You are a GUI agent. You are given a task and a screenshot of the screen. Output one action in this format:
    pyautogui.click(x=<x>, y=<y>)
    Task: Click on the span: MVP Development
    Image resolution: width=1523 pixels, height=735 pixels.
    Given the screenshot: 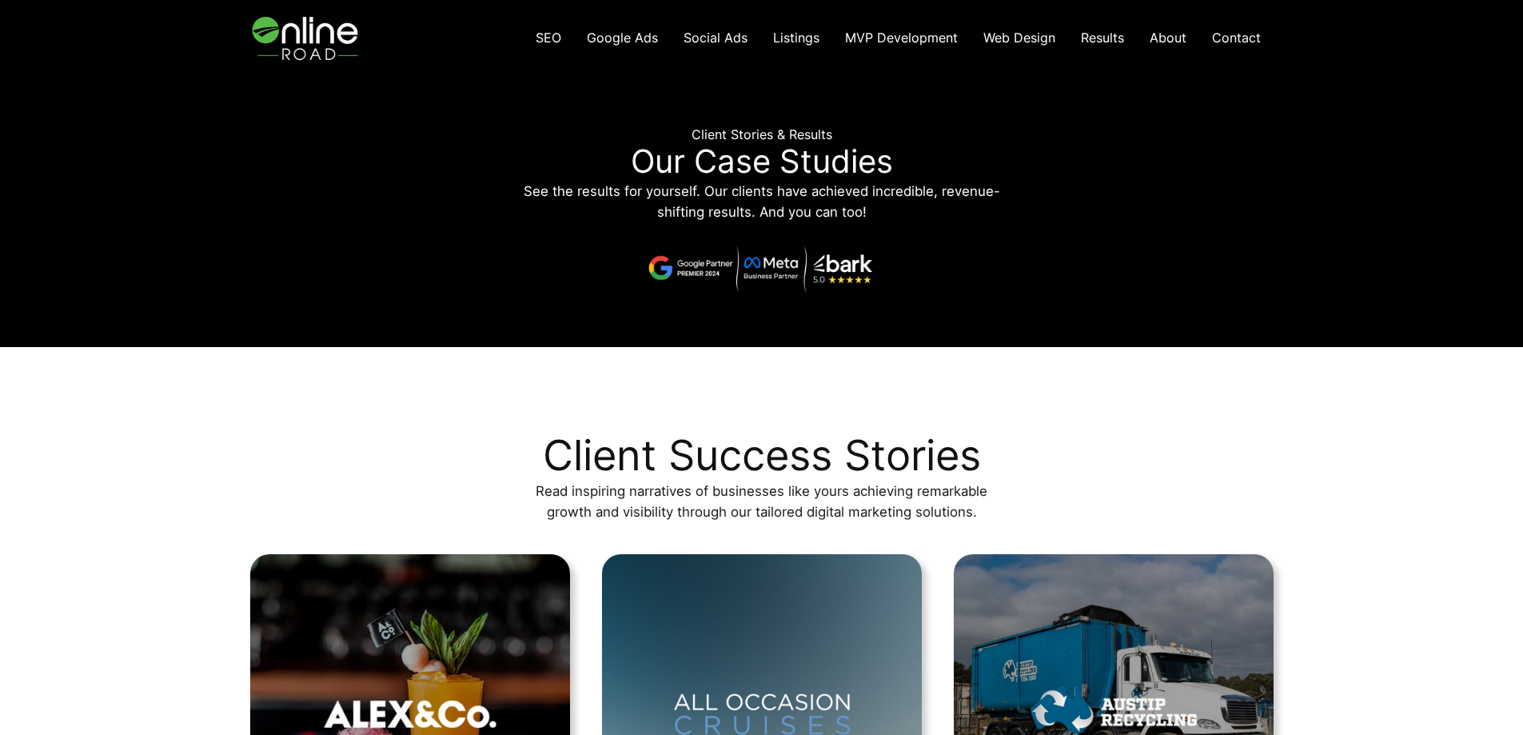 What is the action you would take?
    pyautogui.click(x=901, y=38)
    